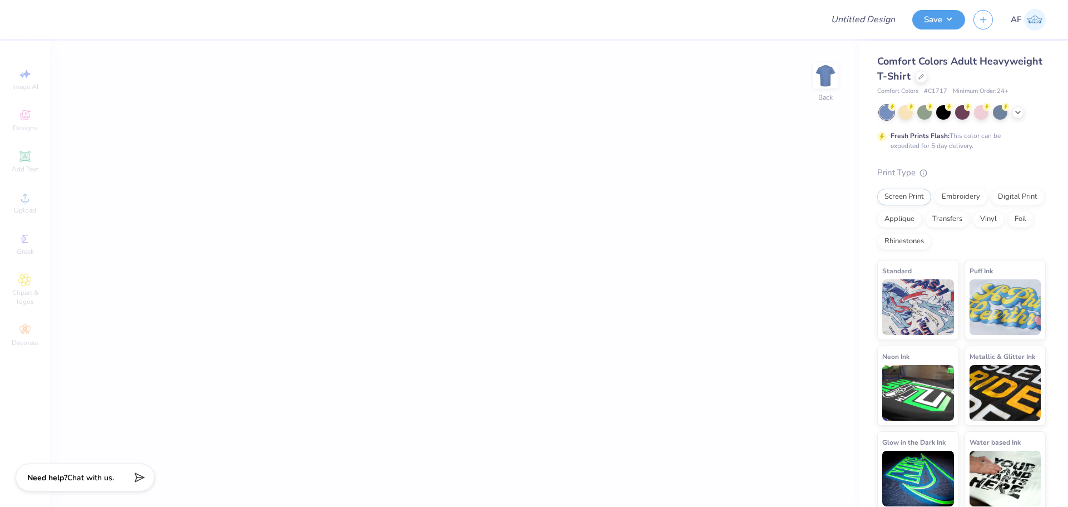  What do you see at coordinates (918, 478) in the screenshot?
I see `img: Glow in the Dark Ink` at bounding box center [918, 478].